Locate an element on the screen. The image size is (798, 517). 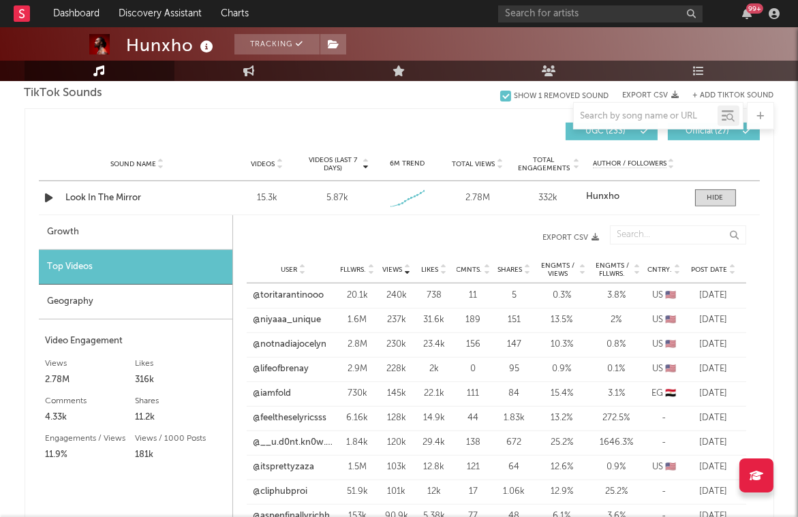
div: Comments is located at coordinates (91, 401).